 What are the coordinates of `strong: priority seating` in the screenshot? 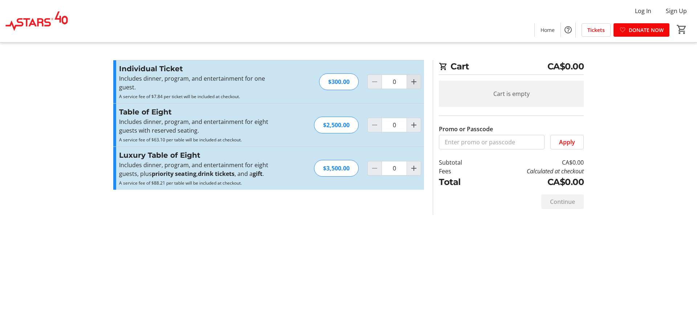 It's located at (174, 173).